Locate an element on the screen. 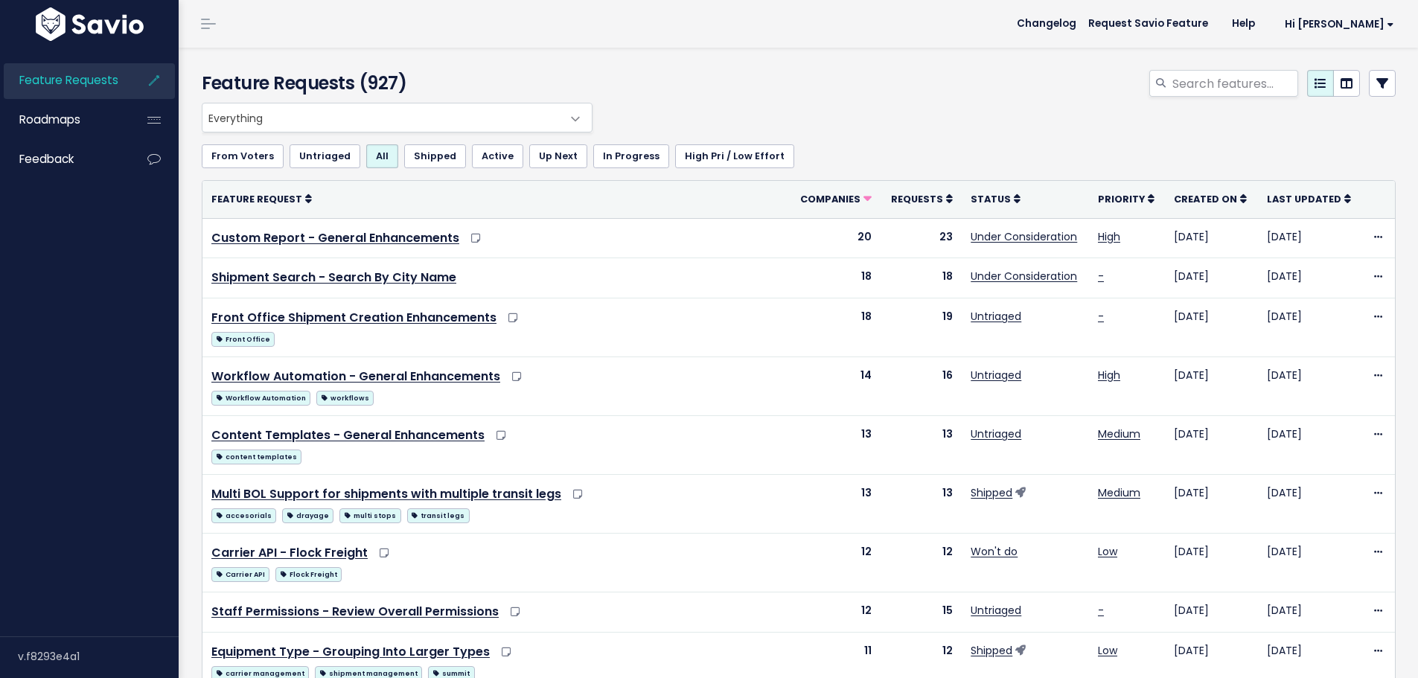 The height and width of the screenshot is (678, 1418). span: Everything is located at coordinates (382, 118).